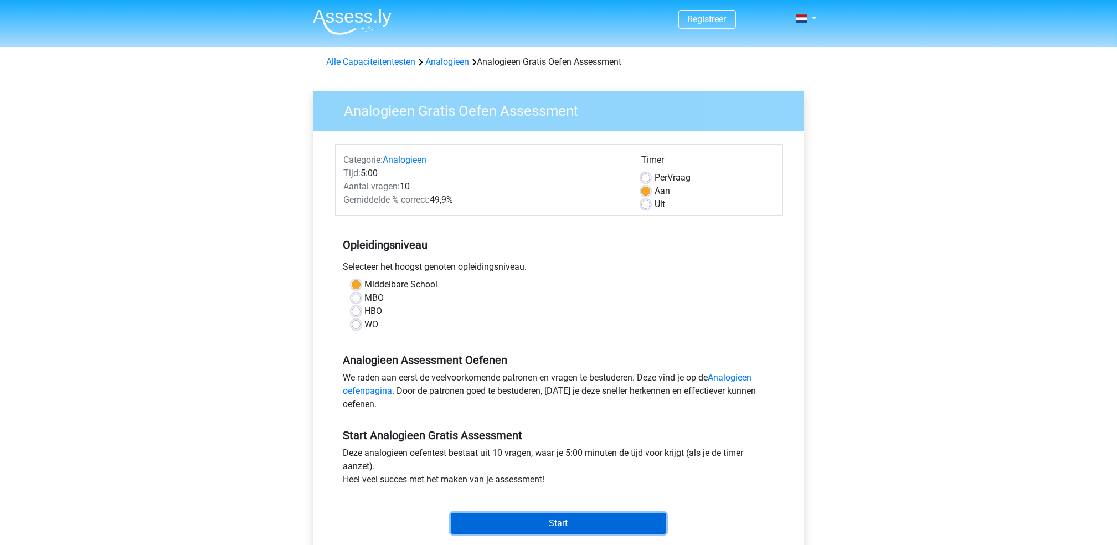  Describe the element at coordinates (559, 468) in the screenshot. I see `div: Deze analogieen oefentest bestaat uit 10 vragen, waar je 5:00 minuten de tijd voor krijgt (als je...` at that location.